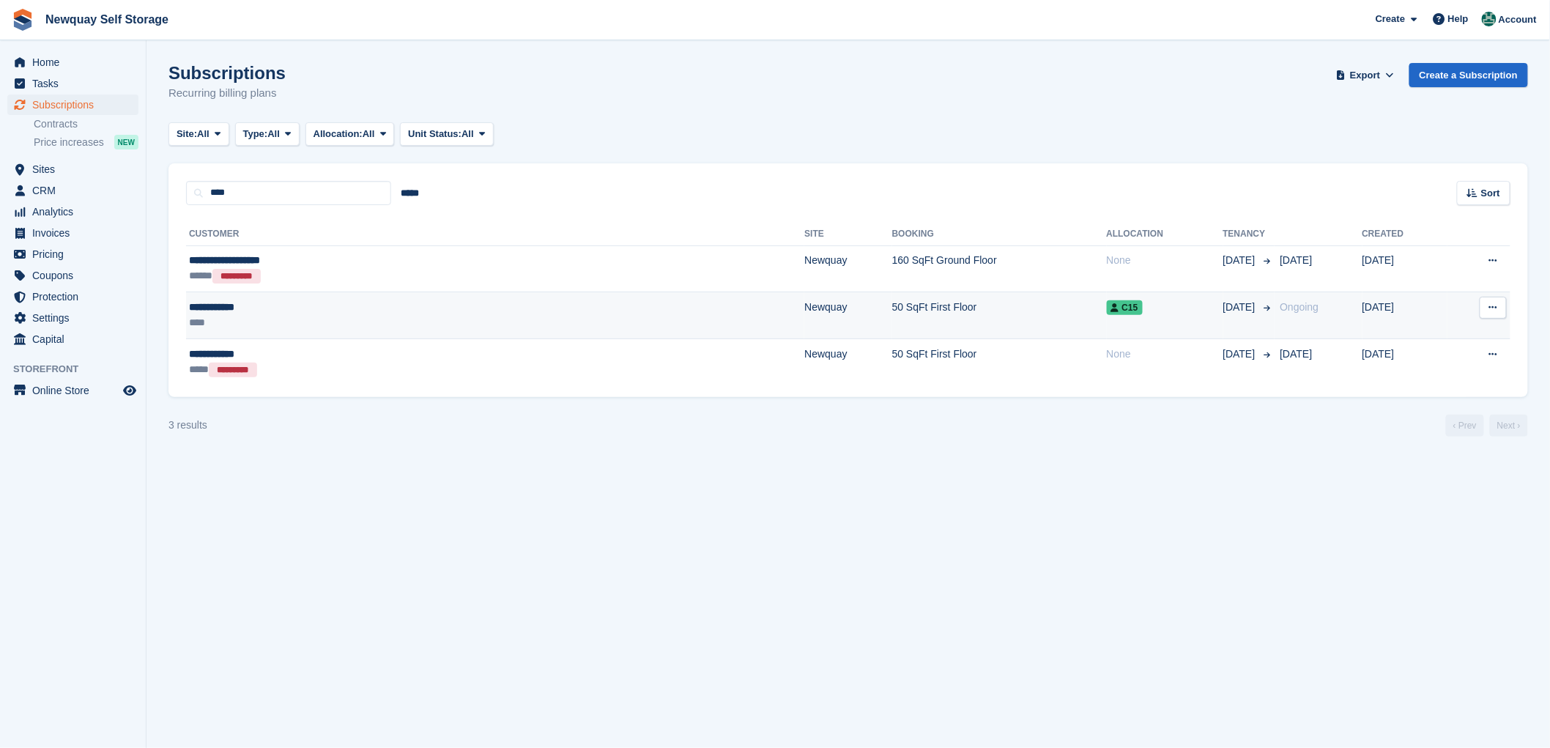  I want to click on div: NEW, so click(126, 142).